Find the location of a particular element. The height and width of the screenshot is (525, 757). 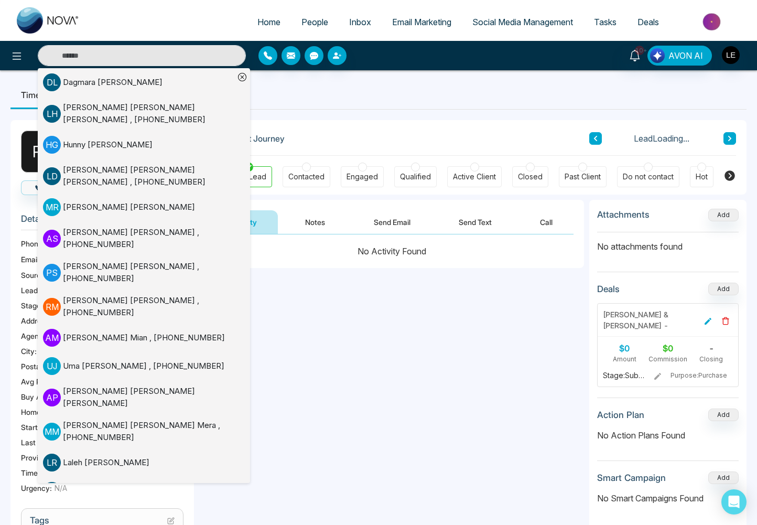

div: Qualified is located at coordinates (415, 177).